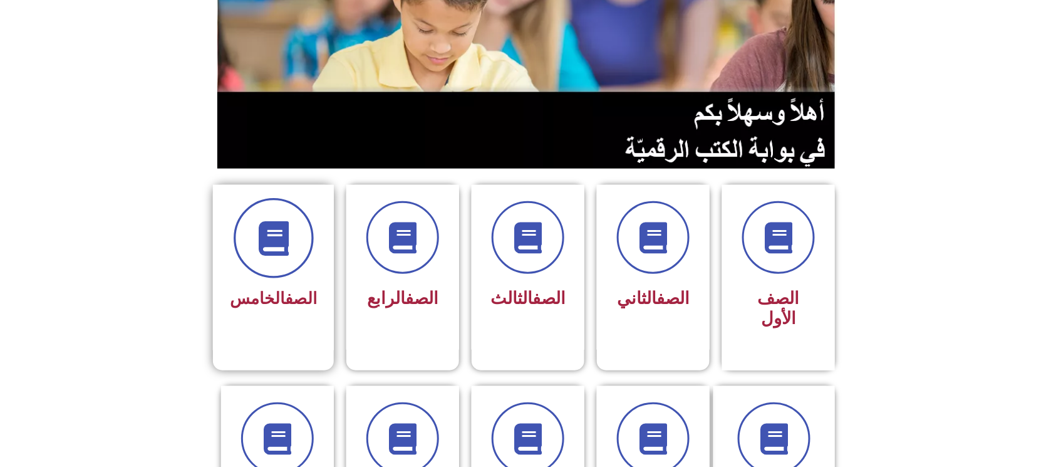 This screenshot has width=1056, height=467. I want to click on span: الثاني, so click(653, 298).